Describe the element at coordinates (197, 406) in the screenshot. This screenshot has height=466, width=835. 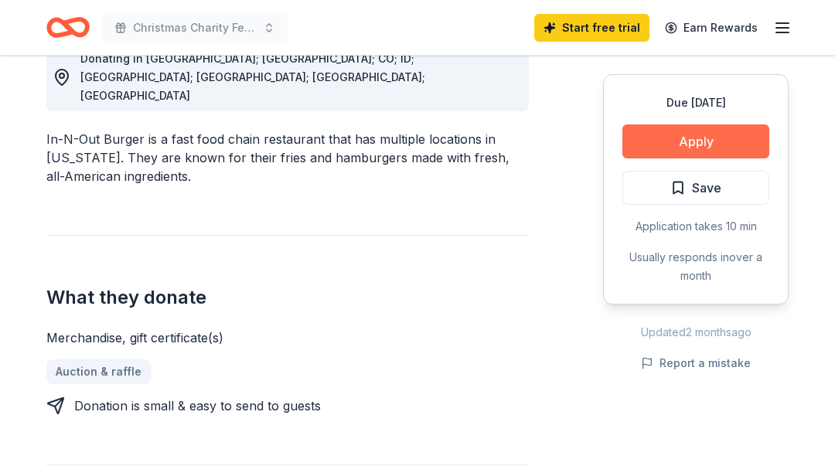
I see `div: Donation is small & easy to send to guests` at that location.